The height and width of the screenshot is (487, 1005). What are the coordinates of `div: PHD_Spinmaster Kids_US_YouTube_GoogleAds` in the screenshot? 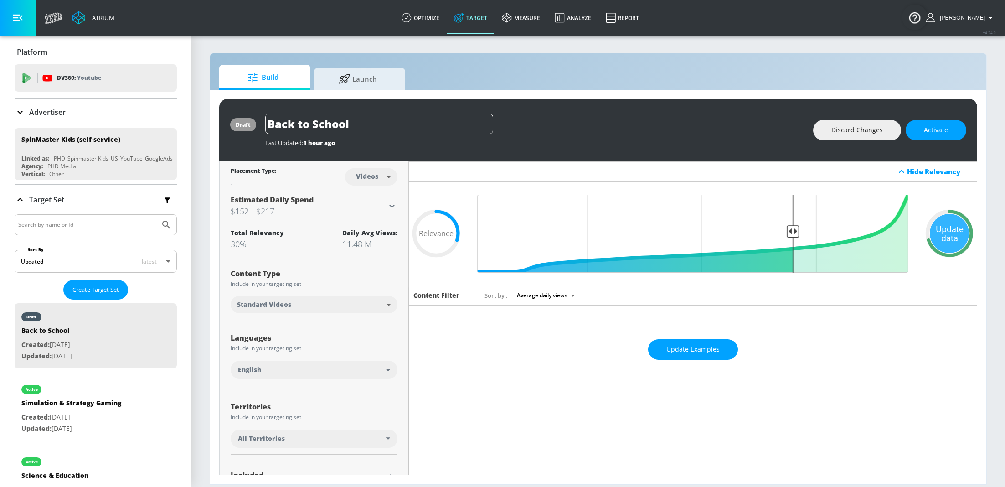 It's located at (113, 158).